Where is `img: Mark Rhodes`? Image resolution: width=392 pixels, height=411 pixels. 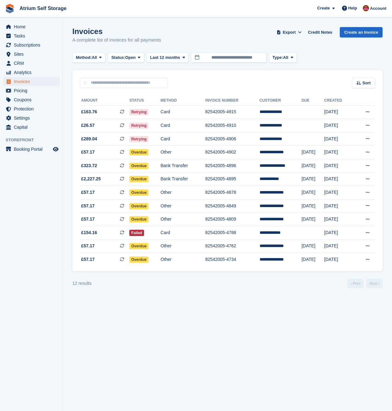
img: Mark Rhodes is located at coordinates (366, 8).